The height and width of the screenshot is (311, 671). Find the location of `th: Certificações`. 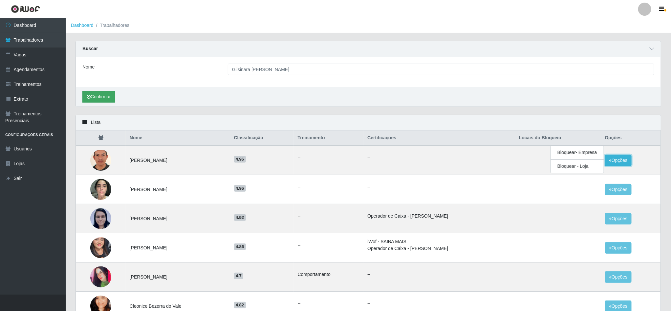

th: Certificações is located at coordinates (439, 138).